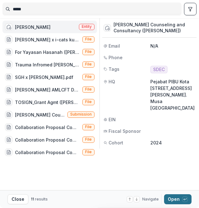 This screenshot has width=199, height=208. What do you see at coordinates (112, 81) in the screenshot?
I see `span: HQ` at bounding box center [112, 81].